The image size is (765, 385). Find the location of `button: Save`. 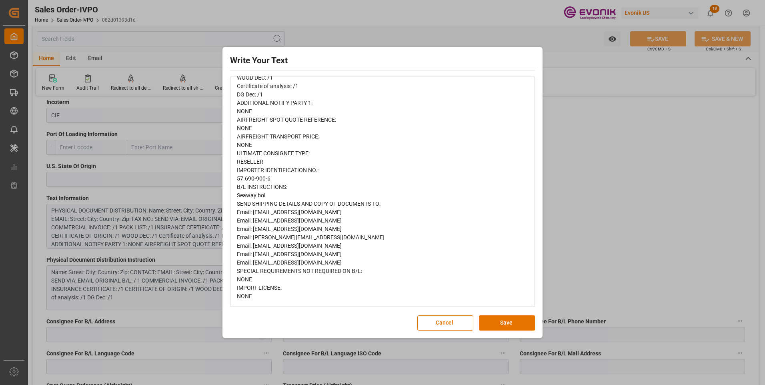

button: Save is located at coordinates (507, 323).